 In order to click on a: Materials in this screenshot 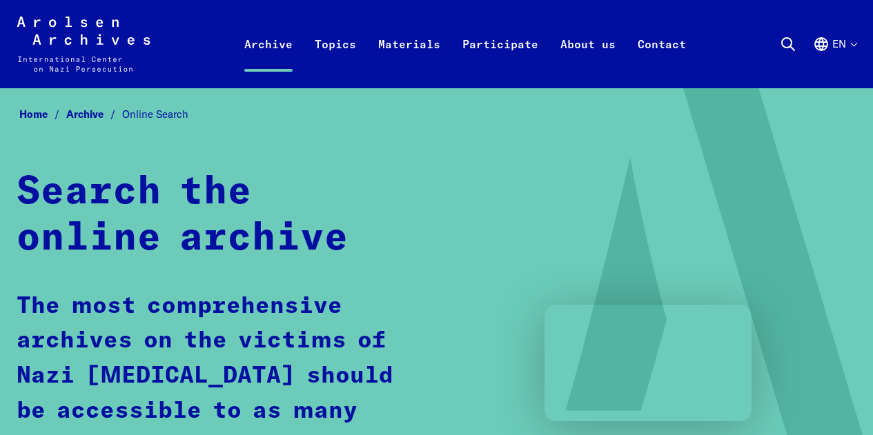, I will do `click(409, 61)`.